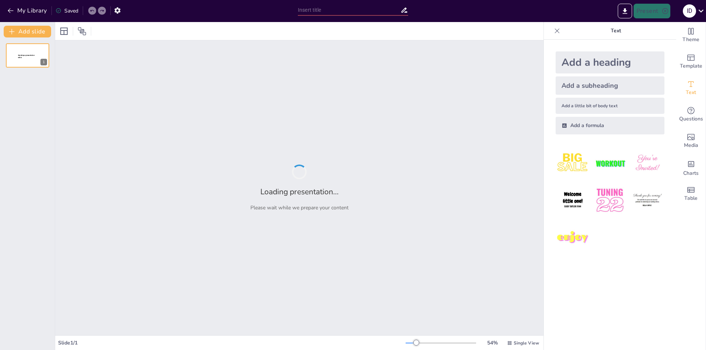 Image resolution: width=706 pixels, height=350 pixels. I want to click on img: 6.jpeg, so click(647, 200).